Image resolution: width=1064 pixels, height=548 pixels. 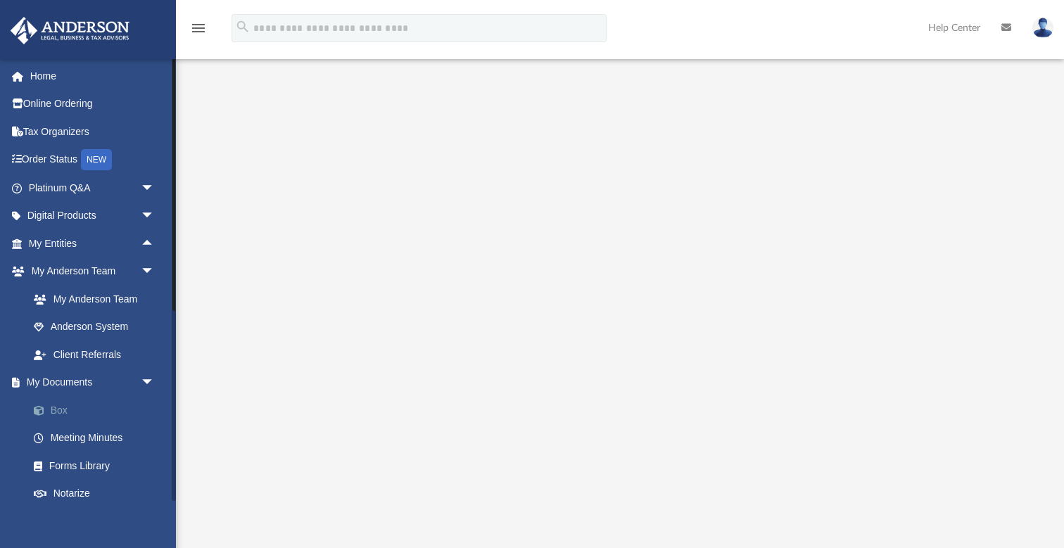 I want to click on i: menu, so click(x=198, y=28).